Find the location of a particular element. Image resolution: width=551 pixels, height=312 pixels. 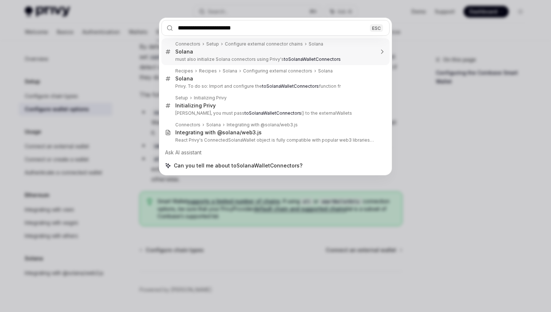

p: Privy. To do so: Import and configure the function fr is located at coordinates (275, 86).